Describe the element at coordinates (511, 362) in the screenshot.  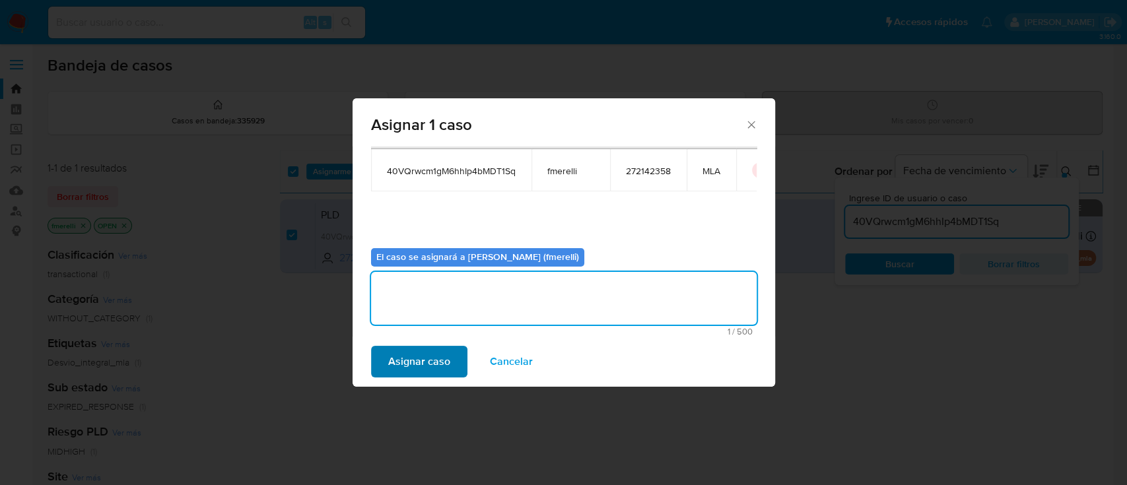
I see `span: Cancelar` at that location.